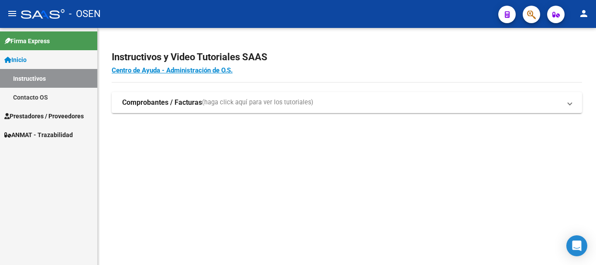  Describe the element at coordinates (12, 14) in the screenshot. I see `mat-icon: menu` at that location.